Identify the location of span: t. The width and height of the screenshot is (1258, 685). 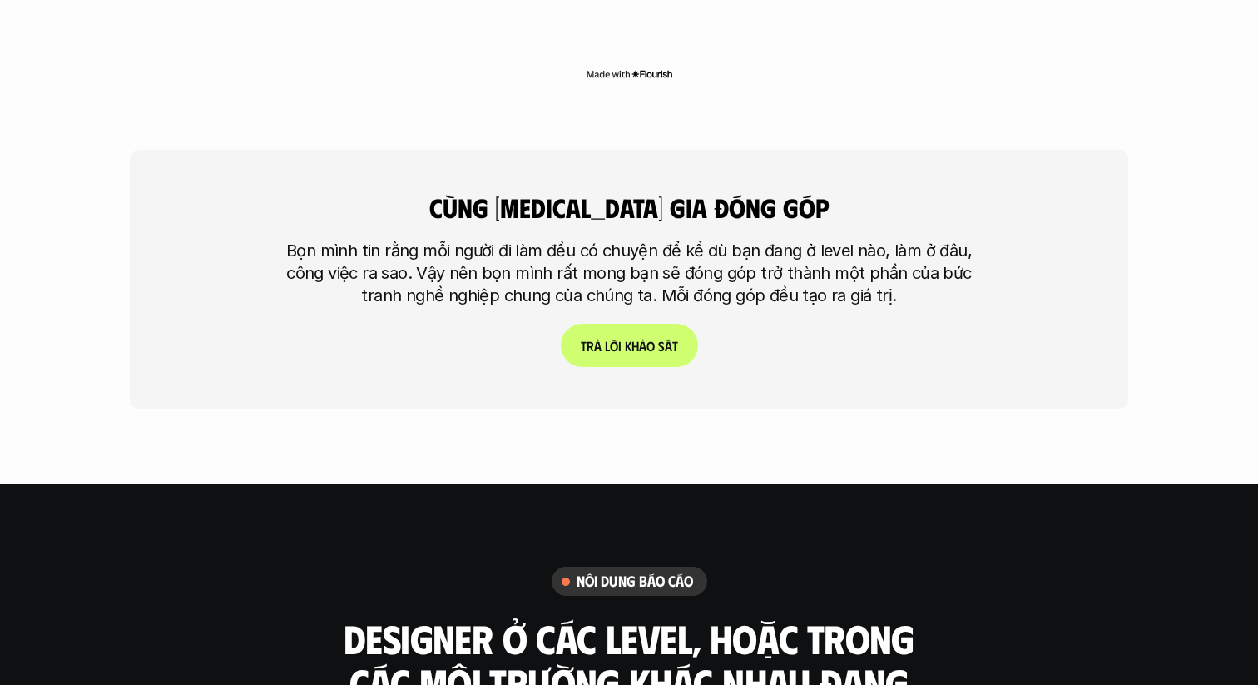
(675, 345).